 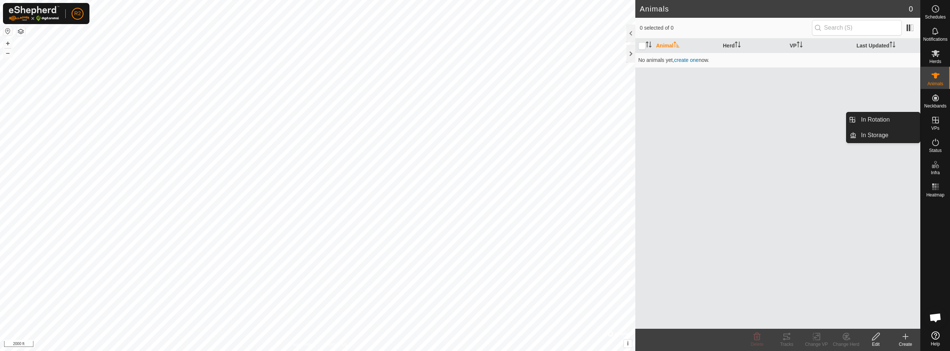 What do you see at coordinates (935, 39) in the screenshot?
I see `span: Notifications` at bounding box center [935, 39].